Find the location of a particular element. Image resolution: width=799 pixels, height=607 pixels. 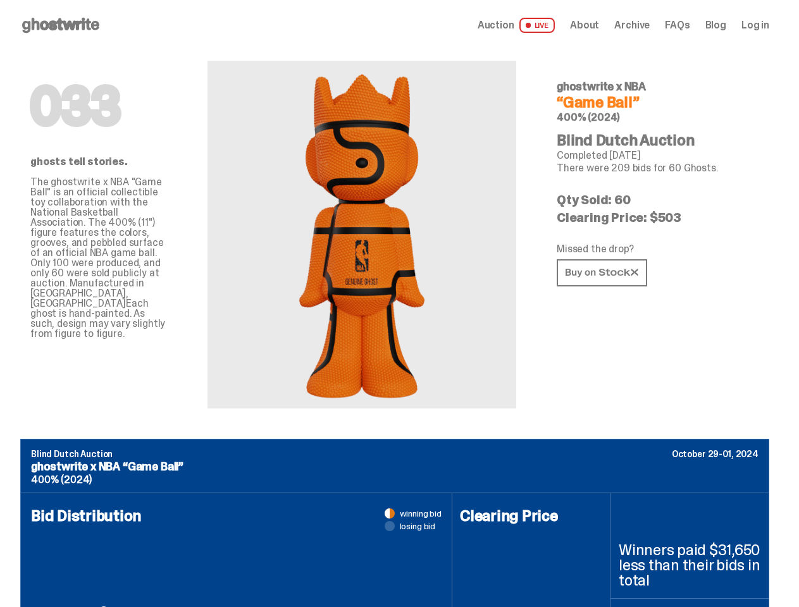

h4: Bid Distribution is located at coordinates (236, 537).